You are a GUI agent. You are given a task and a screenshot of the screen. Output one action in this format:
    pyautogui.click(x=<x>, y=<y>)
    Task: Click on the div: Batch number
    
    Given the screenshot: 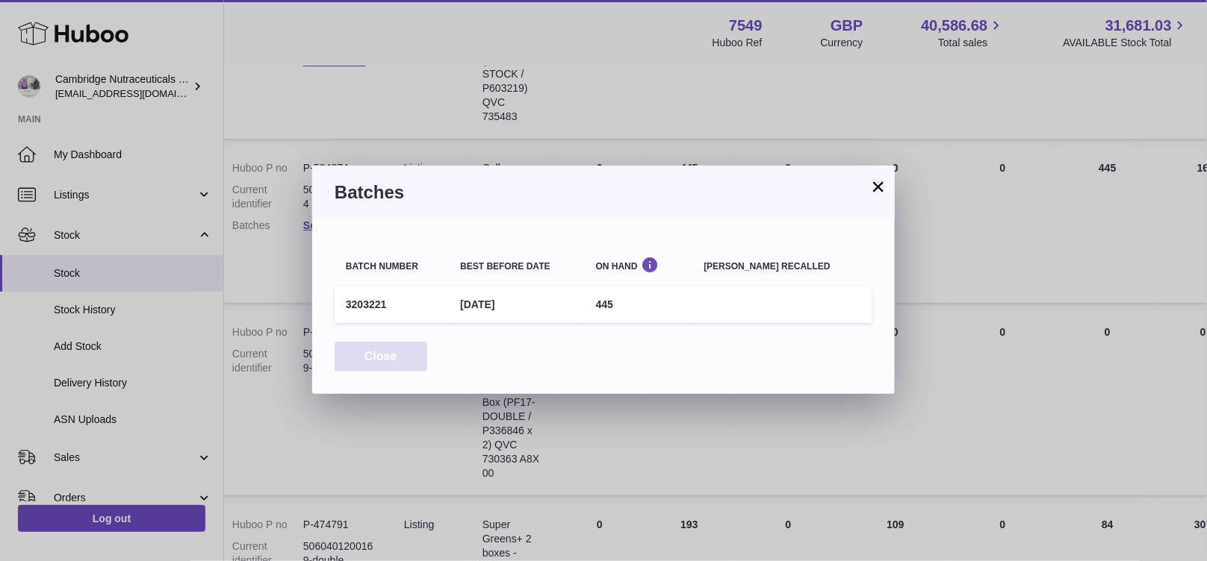 What is the action you would take?
    pyautogui.click(x=391, y=267)
    